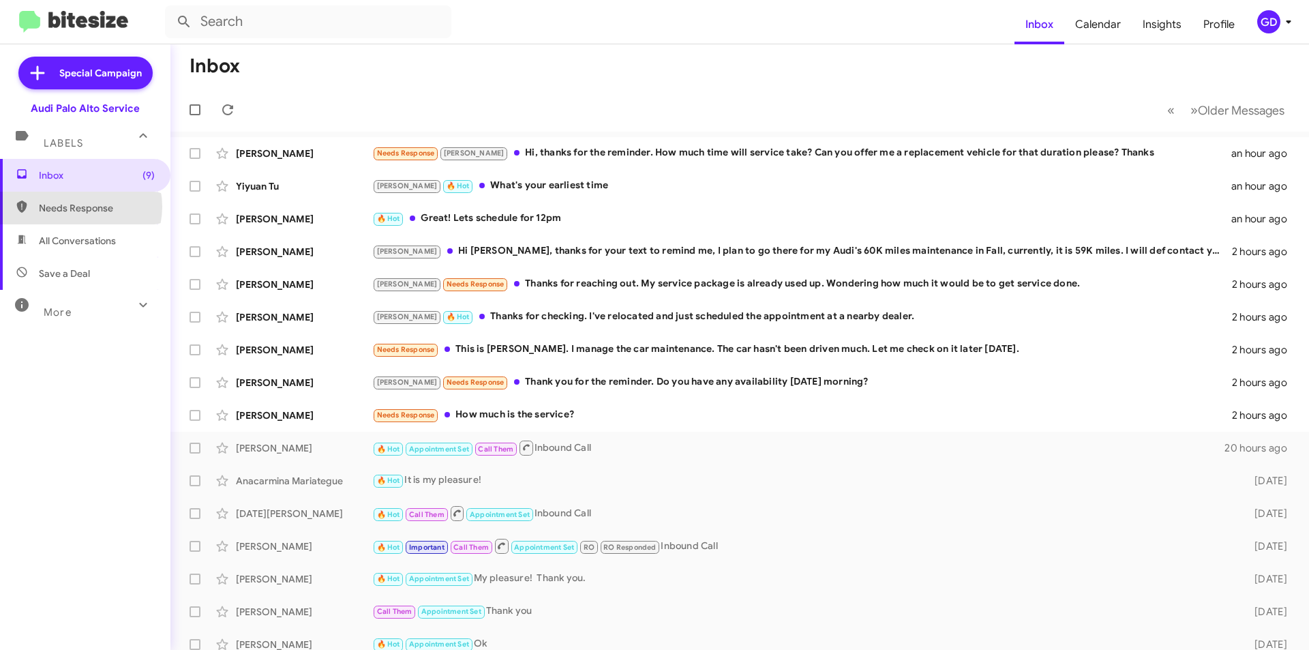  Describe the element at coordinates (1269, 22) in the screenshot. I see `div: GD` at that location.